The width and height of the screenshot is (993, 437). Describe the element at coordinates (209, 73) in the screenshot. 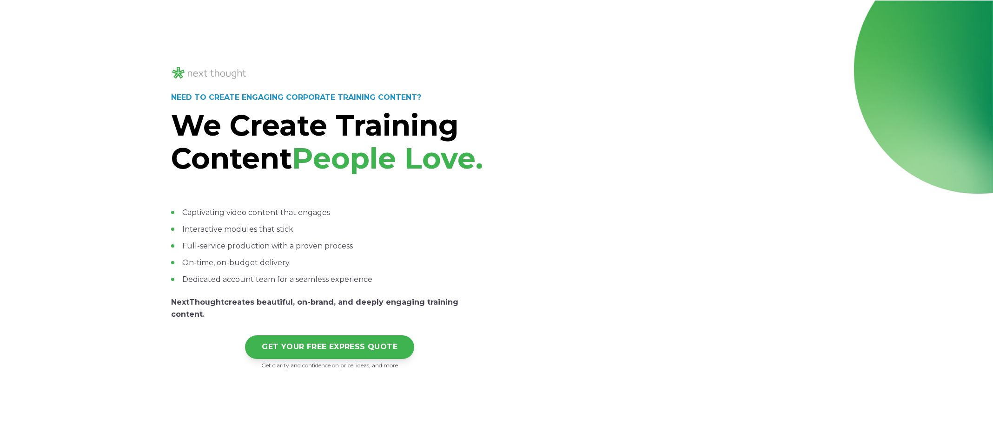

I see `img: NT_Logo_LightMode` at that location.